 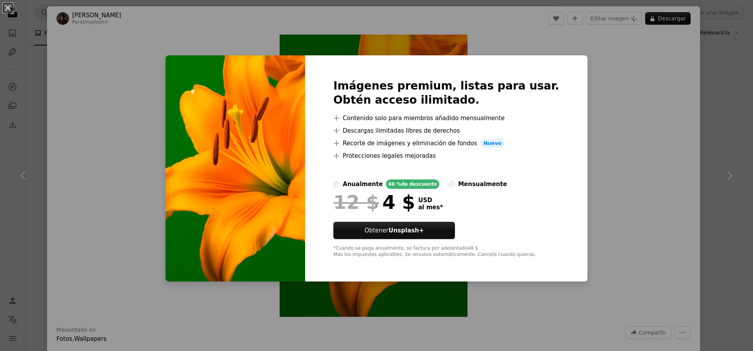 I want to click on span: Nuevo, so click(x=493, y=143).